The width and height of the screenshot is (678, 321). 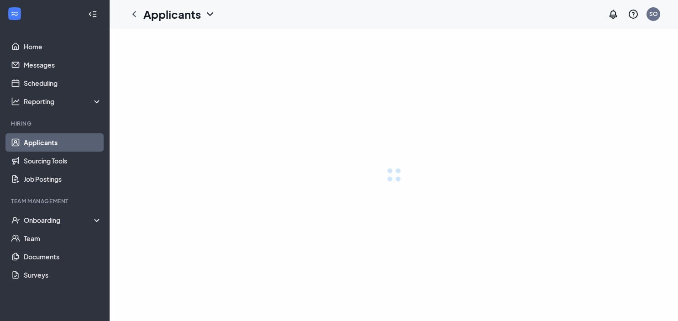 What do you see at coordinates (63, 220) in the screenshot?
I see `div: Onboarding` at bounding box center [63, 220].